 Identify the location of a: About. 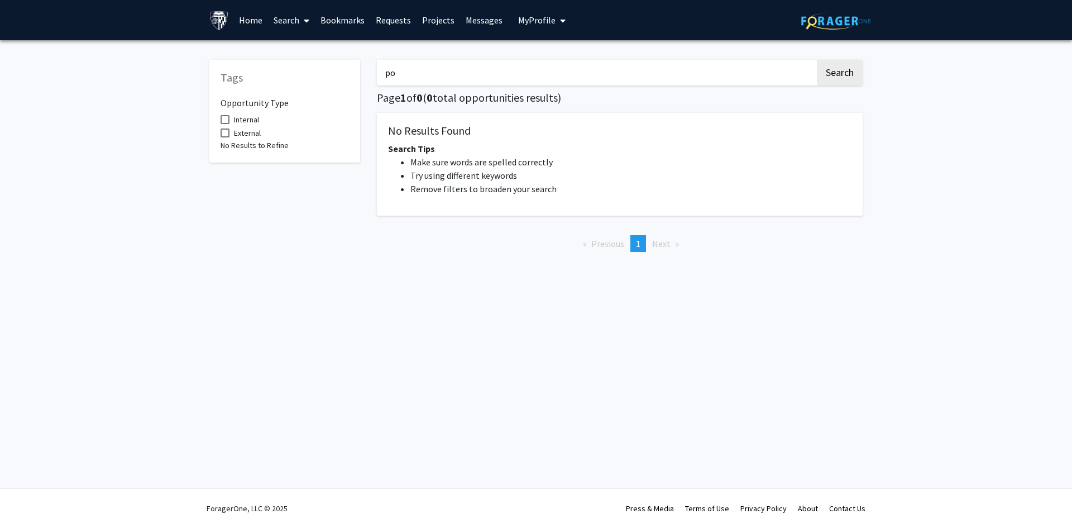
(808, 508).